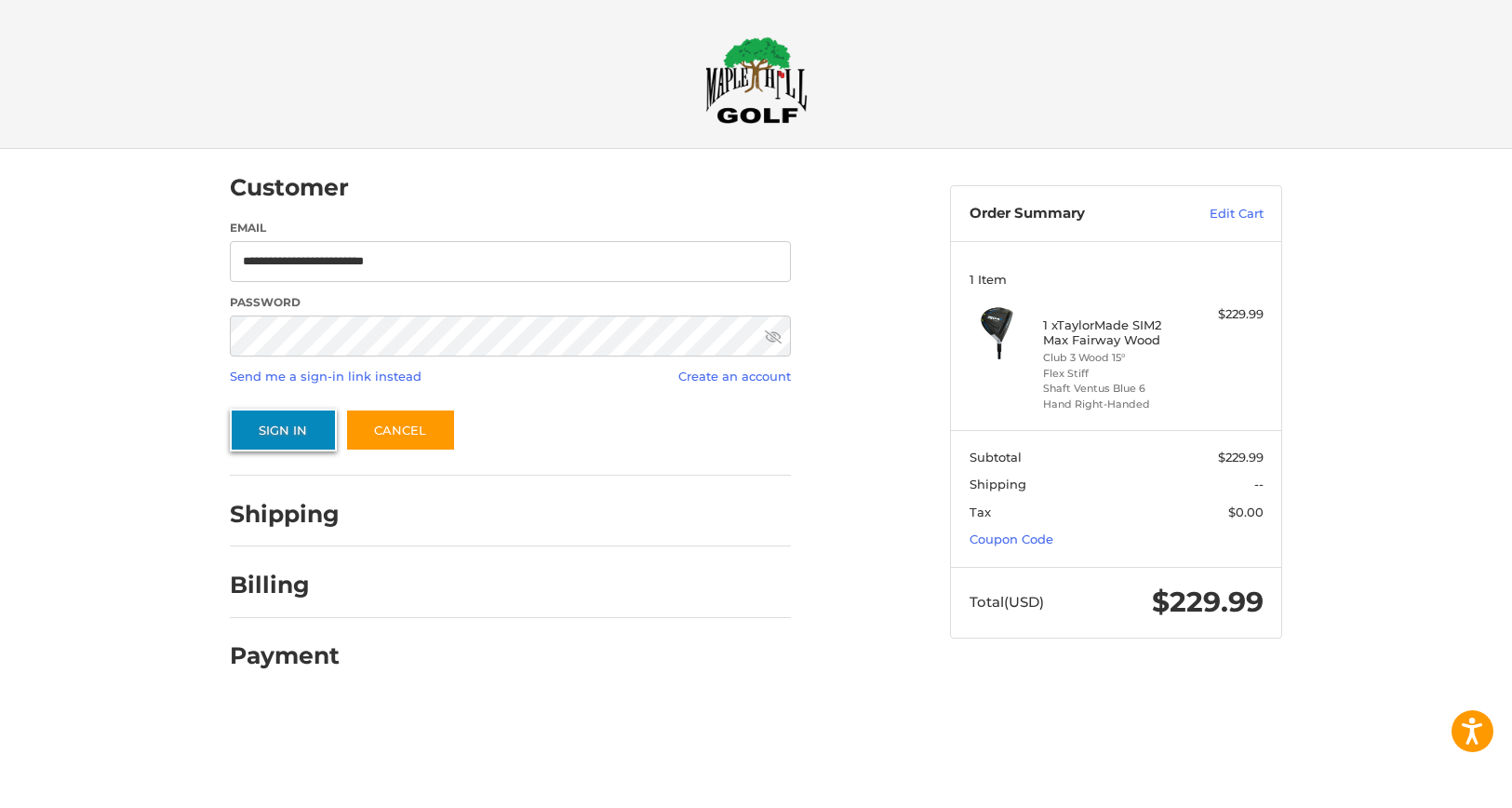 This screenshot has height=808, width=1512. What do you see at coordinates (1114, 373) in the screenshot?
I see `li: Flex Stiff` at bounding box center [1114, 373].